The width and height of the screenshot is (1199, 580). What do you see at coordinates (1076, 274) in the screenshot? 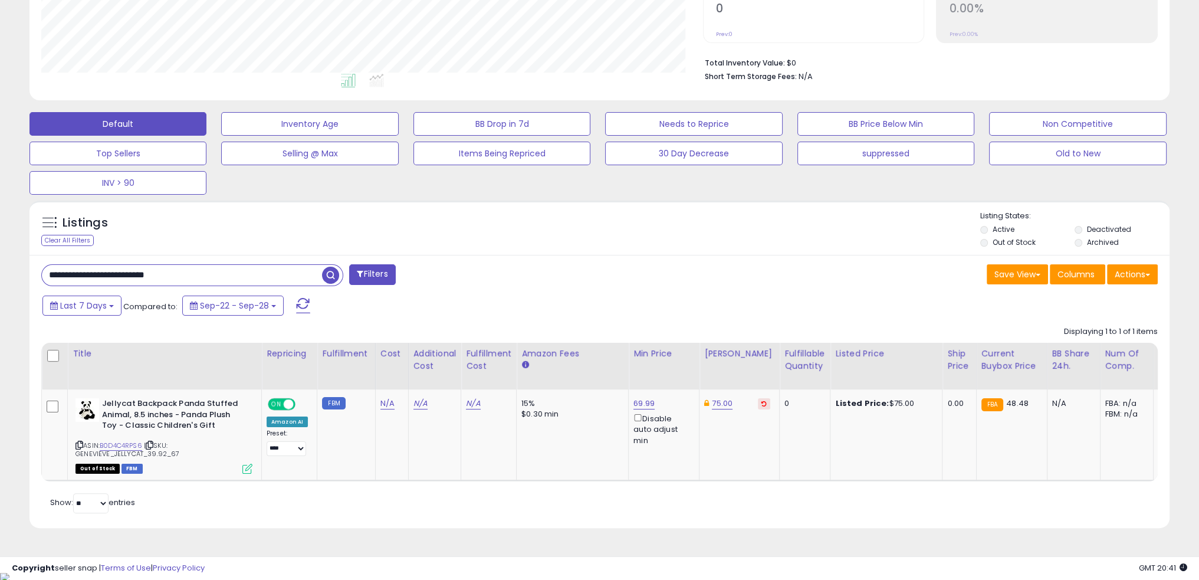
I see `span: Columns` at bounding box center [1076, 274].